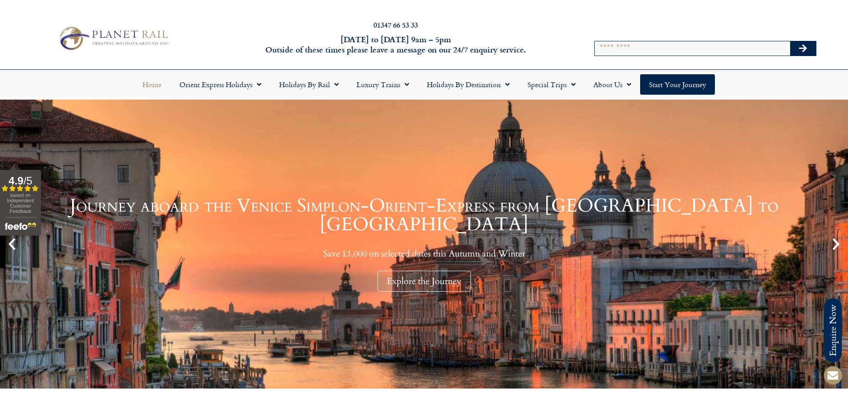 The image size is (848, 405). I want to click on a: Special Trips, so click(551, 85).